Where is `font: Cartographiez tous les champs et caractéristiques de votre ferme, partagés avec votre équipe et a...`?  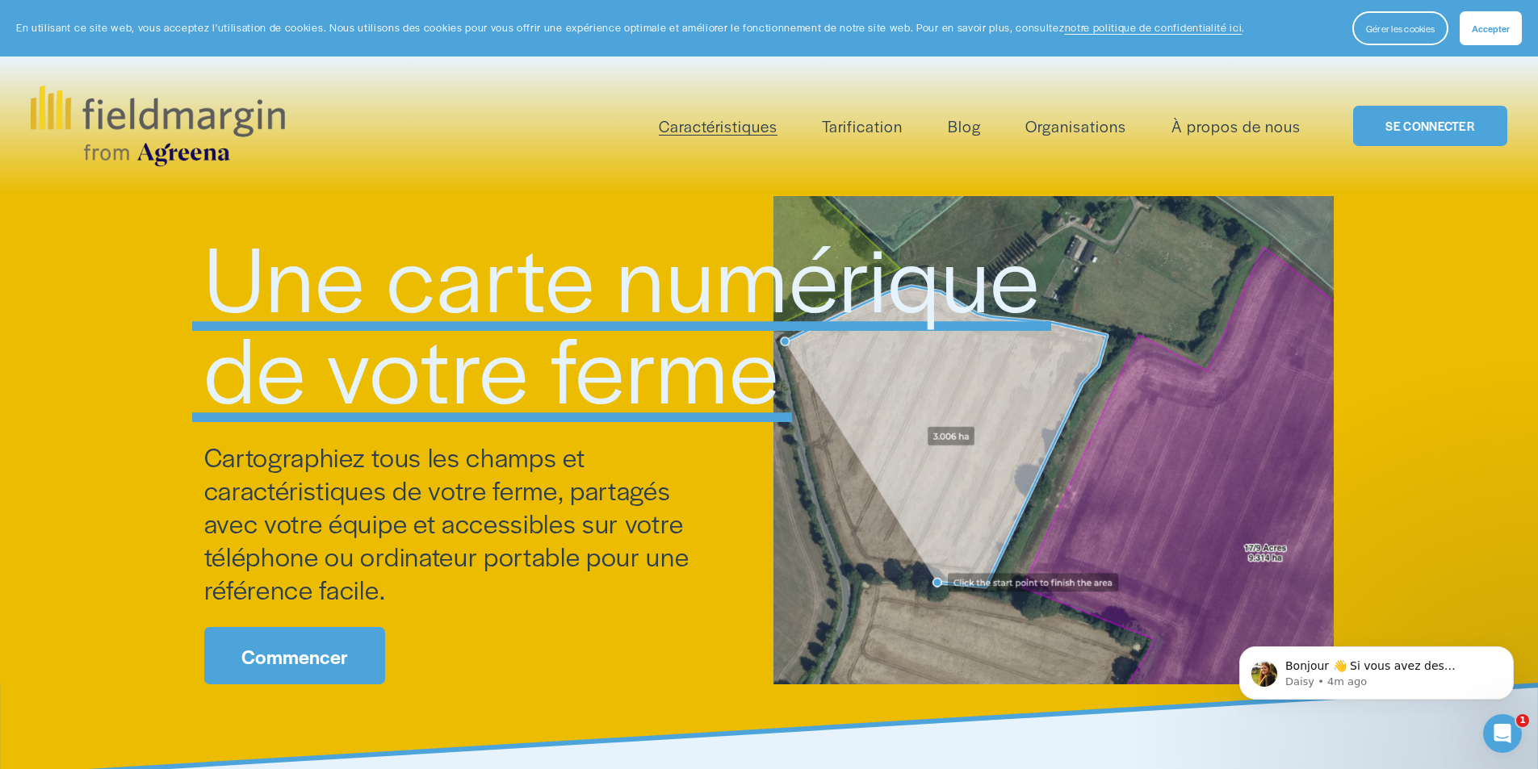 font: Cartographiez tous les champs et caractéristiques de votre ferme, partagés avec votre équipe et a... is located at coordinates (450, 522).